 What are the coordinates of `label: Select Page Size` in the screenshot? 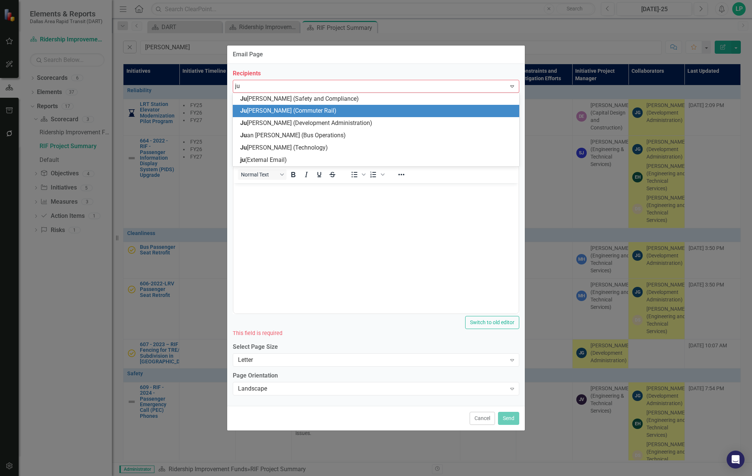 It's located at (376, 347).